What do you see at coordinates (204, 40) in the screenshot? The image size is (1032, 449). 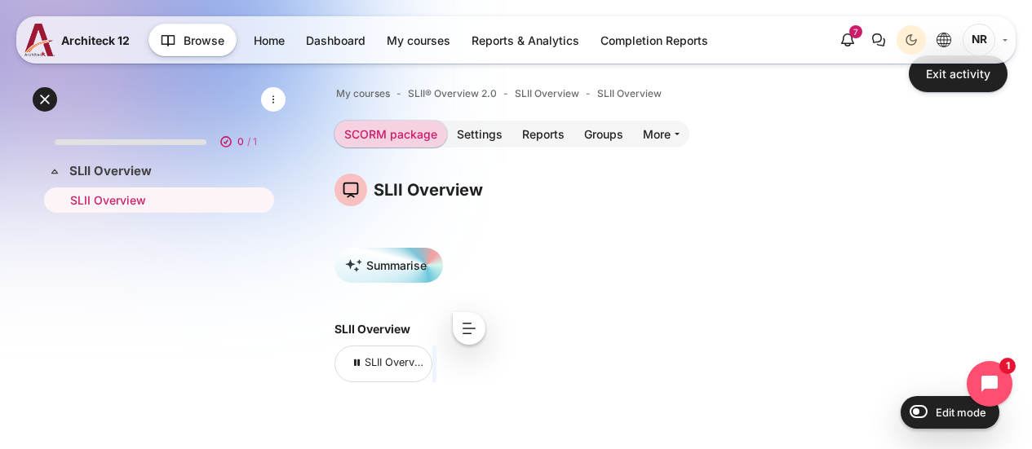 I see `span: Browse` at bounding box center [204, 40].